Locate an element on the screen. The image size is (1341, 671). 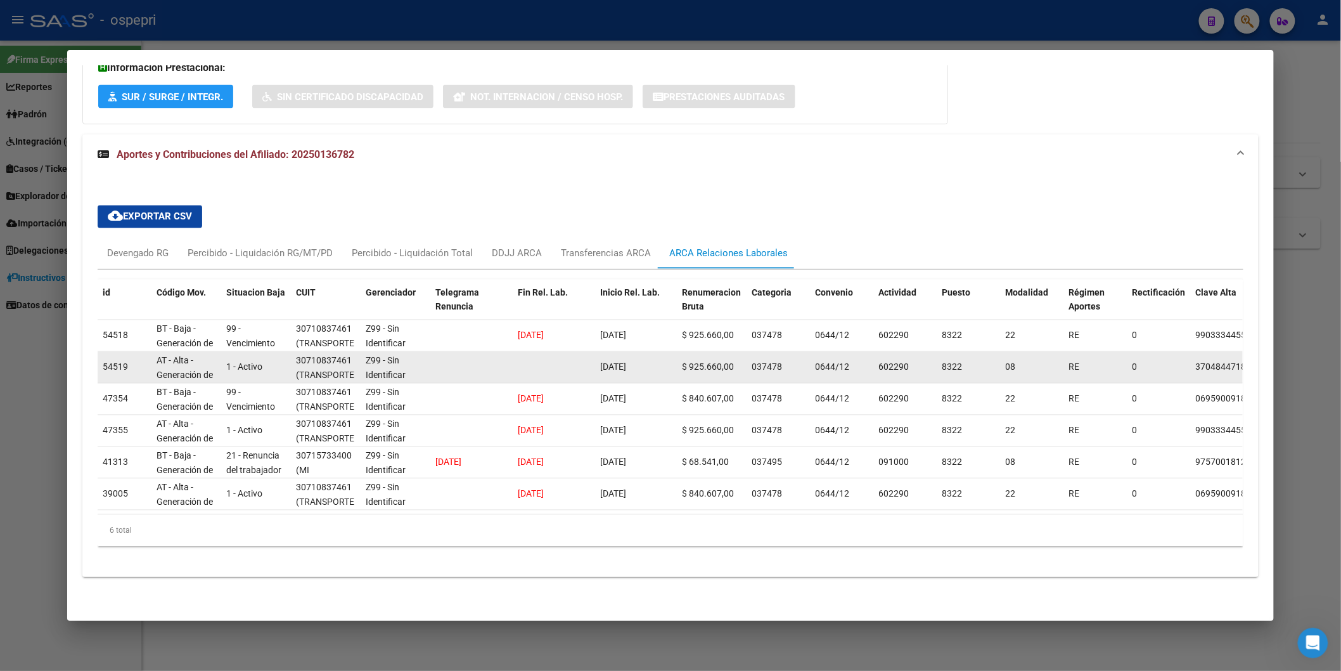
span: Actividad is located at coordinates (898, 293).